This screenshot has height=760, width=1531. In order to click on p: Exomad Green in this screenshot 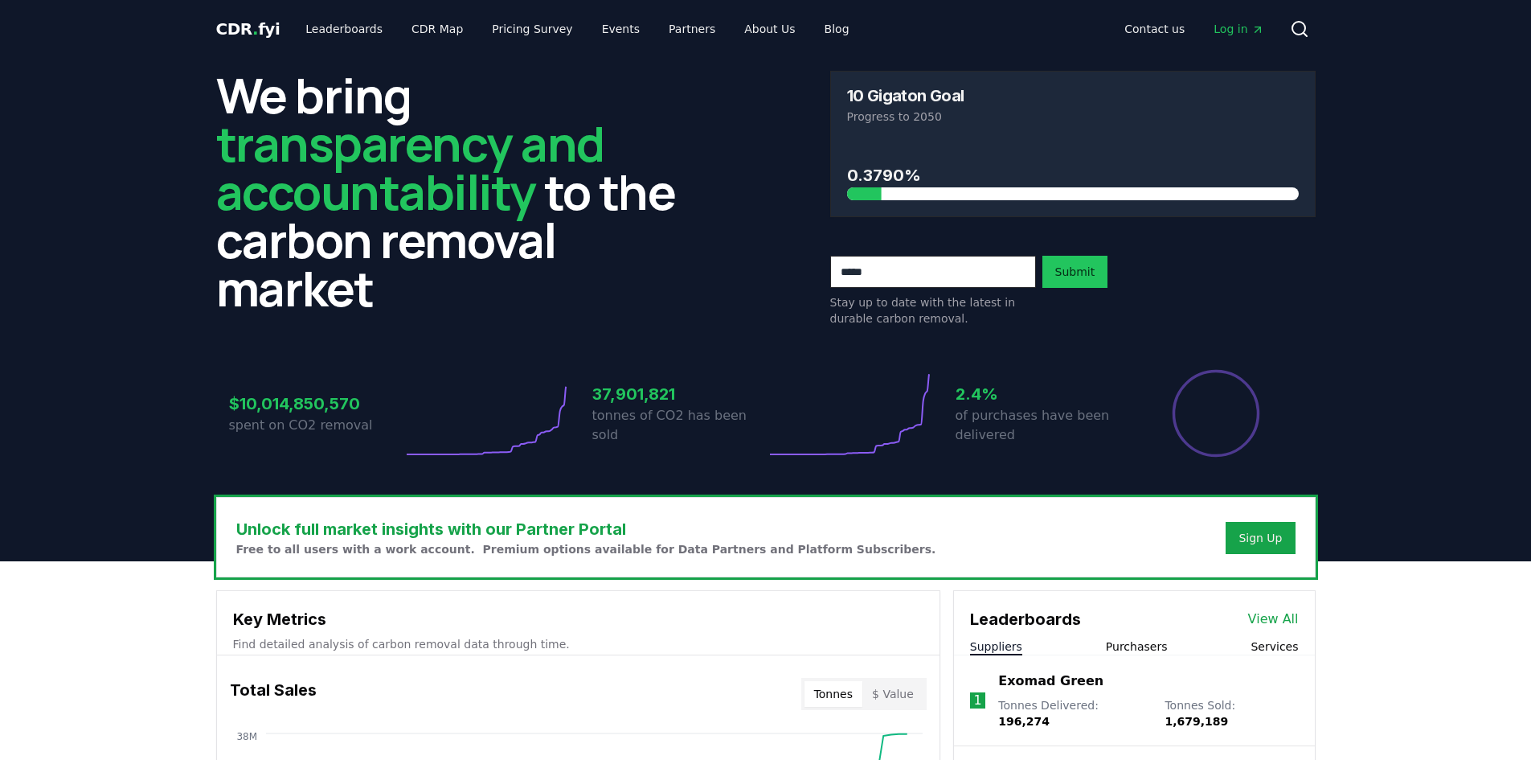, I will do `click(1051, 681)`.